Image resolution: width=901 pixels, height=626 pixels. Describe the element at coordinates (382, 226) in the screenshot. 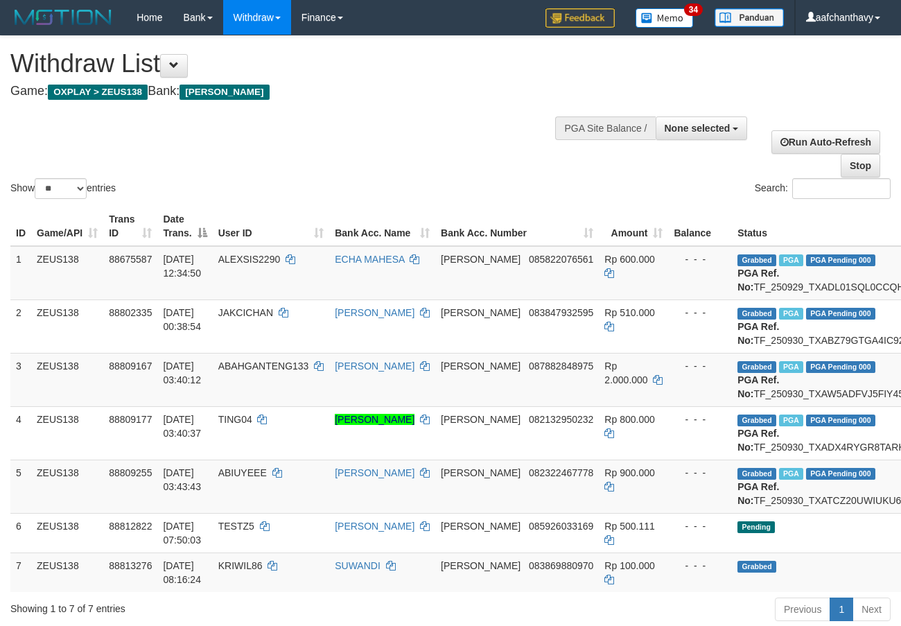

I see `th: Bank Acc. Name: activate to sort column ascending` at that location.